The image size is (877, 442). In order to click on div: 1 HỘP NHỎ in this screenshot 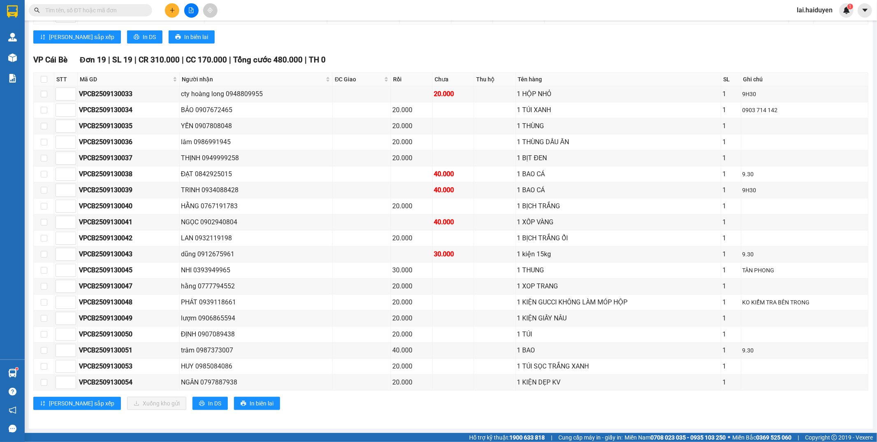, I will do `click(618, 94)`.